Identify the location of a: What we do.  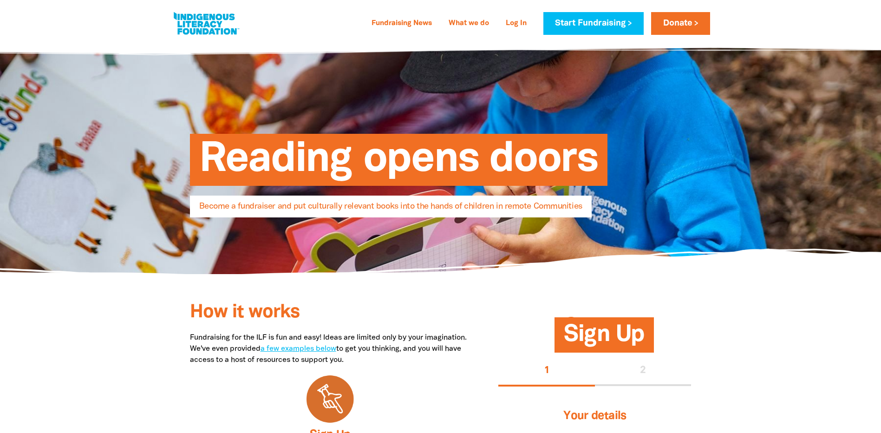
(468, 24).